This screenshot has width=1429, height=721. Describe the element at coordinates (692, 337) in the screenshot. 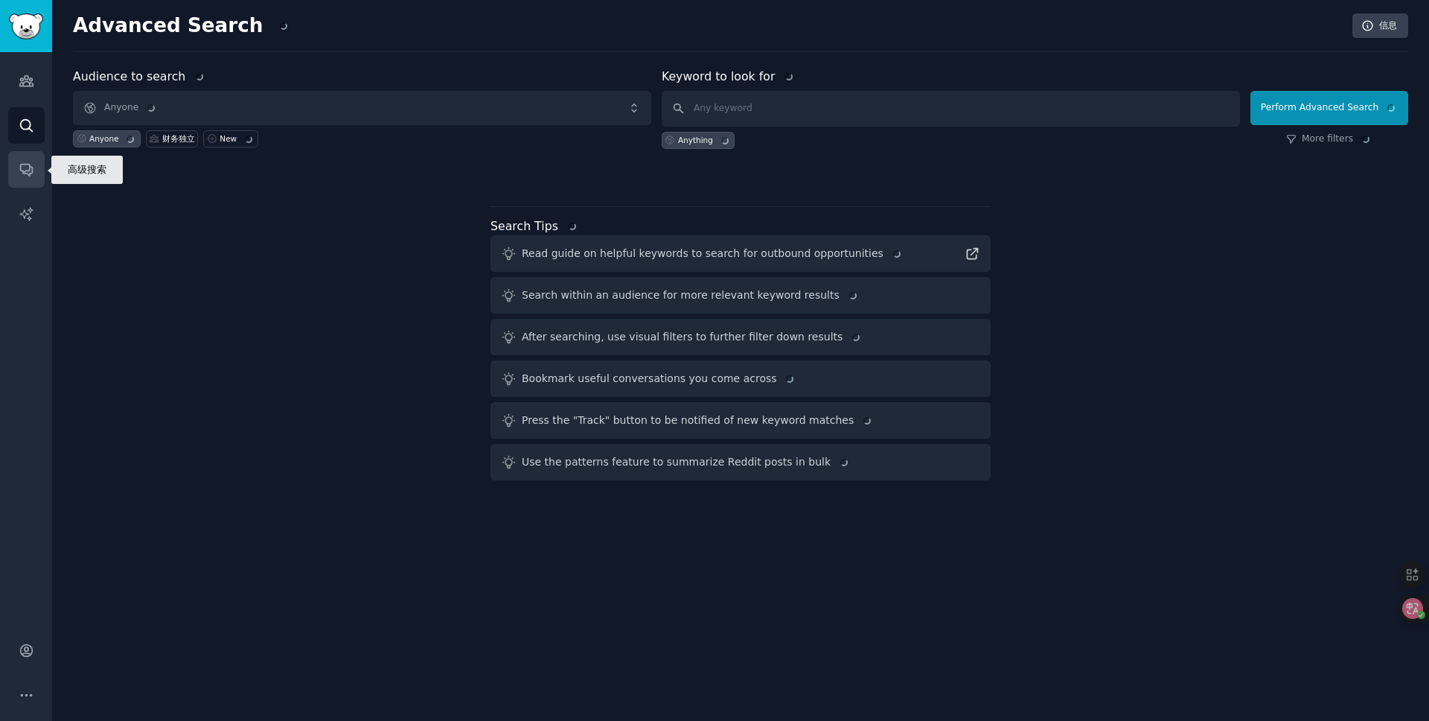

I see `div: After searching, use visual filters to further filter down results` at that location.